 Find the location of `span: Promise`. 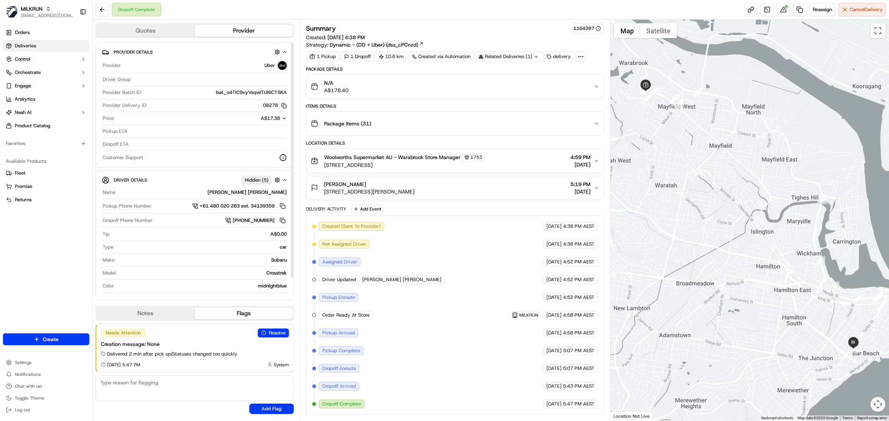

span: Promise is located at coordinates (23, 187).